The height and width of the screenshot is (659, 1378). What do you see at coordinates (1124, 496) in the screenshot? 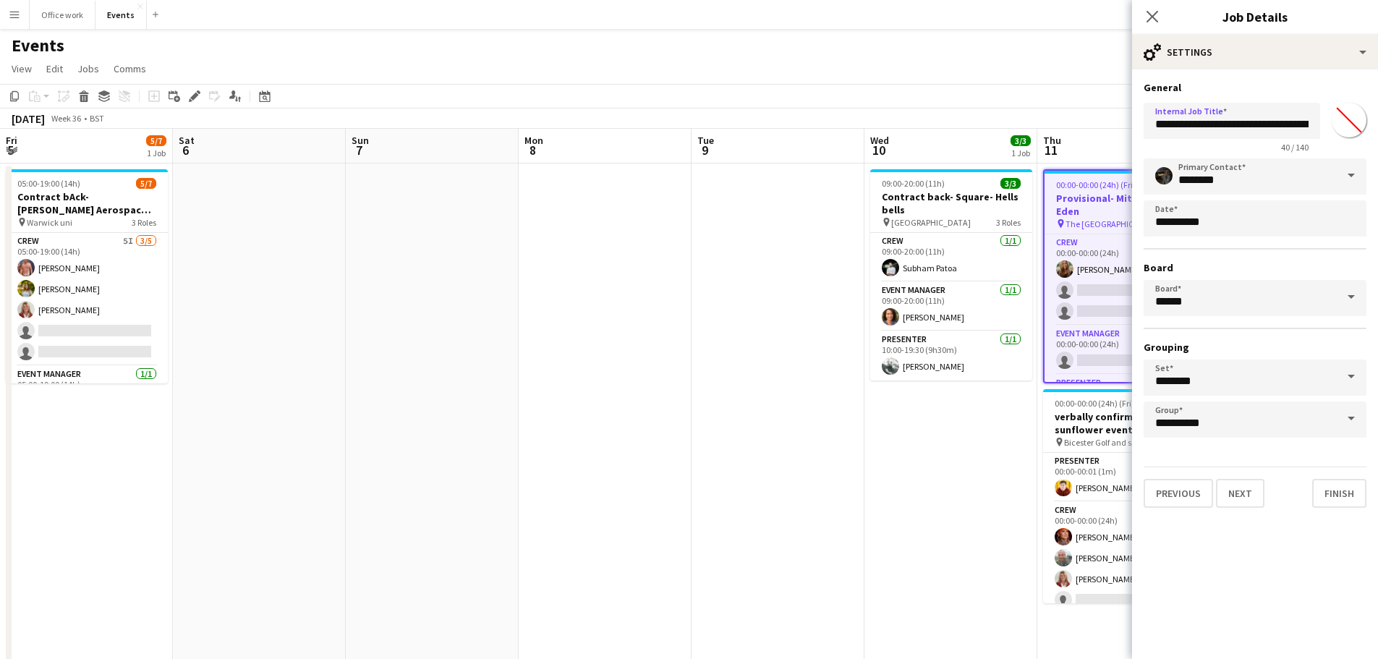
I see `div: 00:00-00:00 (24h) (Fri)5/7verbally confirmed- sunflower events- school sports day Bicester Golf a...` at bounding box center [1124, 496].